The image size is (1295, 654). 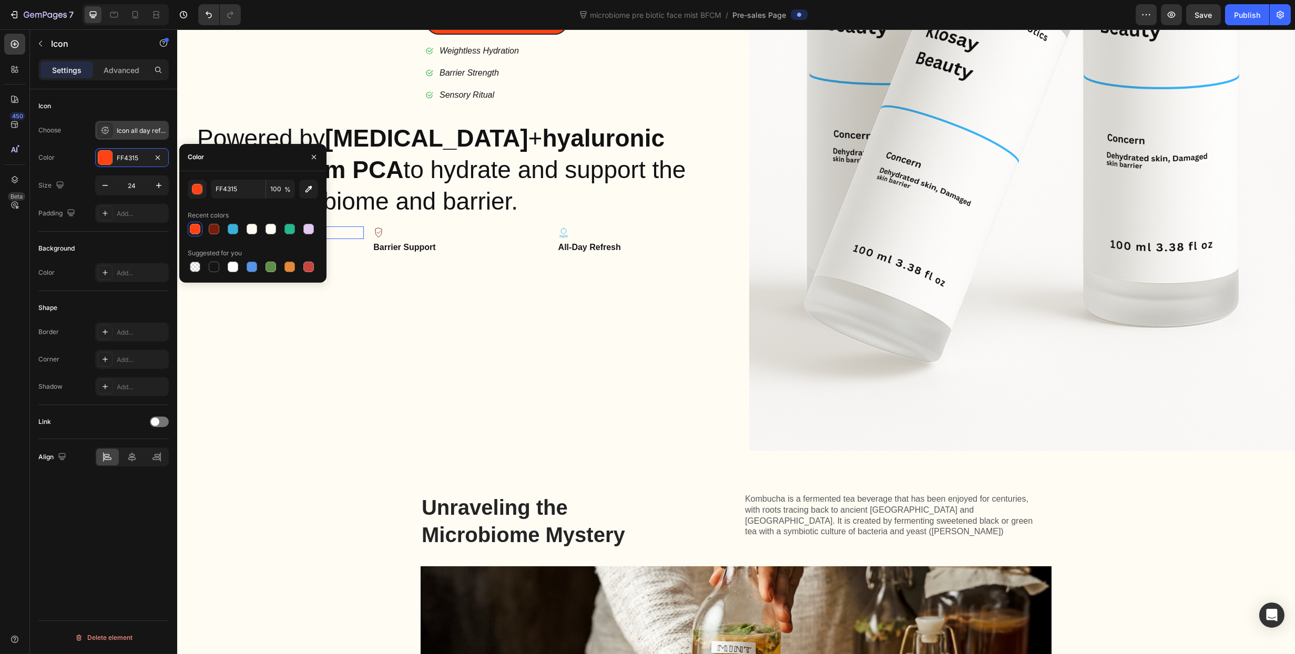 What do you see at coordinates (121, 70) in the screenshot?
I see `p: Advanced` at bounding box center [121, 70].